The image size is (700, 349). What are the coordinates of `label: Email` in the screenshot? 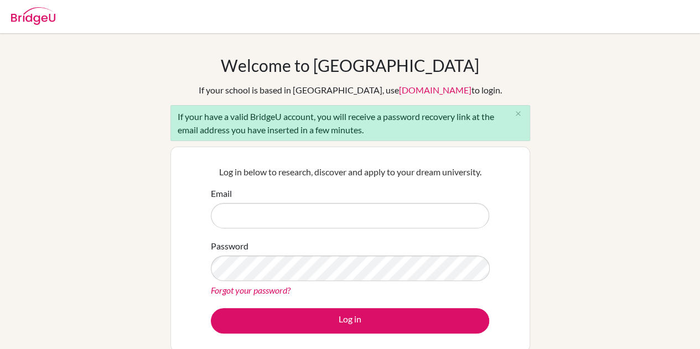 It's located at (221, 194).